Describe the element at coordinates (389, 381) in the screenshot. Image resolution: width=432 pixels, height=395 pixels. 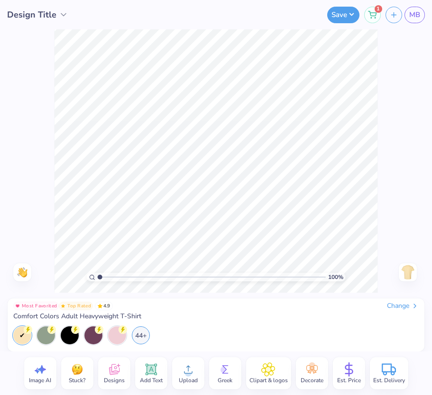
I see `span: Est. Delivery` at that location.